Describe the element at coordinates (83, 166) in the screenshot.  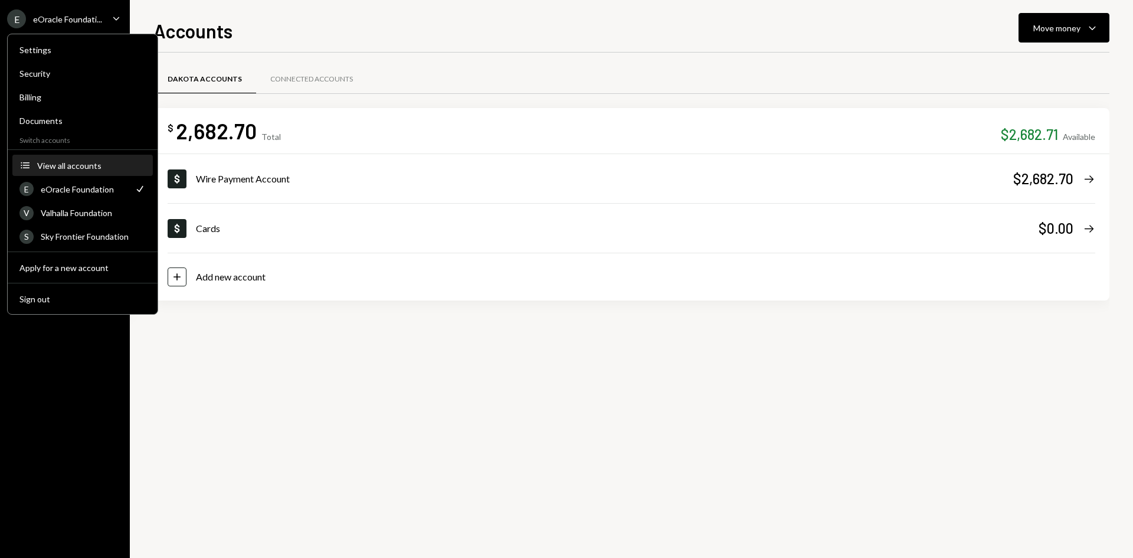
I see `button: View all accounts` at that location.